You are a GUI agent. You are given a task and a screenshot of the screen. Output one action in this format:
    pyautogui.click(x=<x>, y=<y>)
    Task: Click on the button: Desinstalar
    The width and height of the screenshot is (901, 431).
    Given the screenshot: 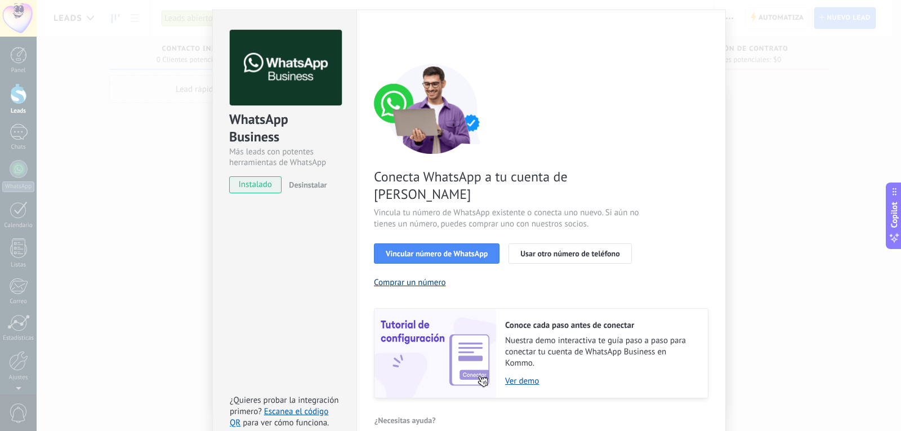 What is the action you would take?
    pyautogui.click(x=305, y=185)
    